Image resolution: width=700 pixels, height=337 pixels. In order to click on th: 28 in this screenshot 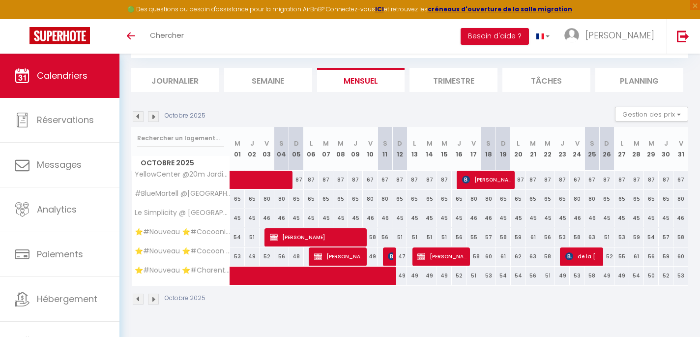, I will do `click(636, 148)`.